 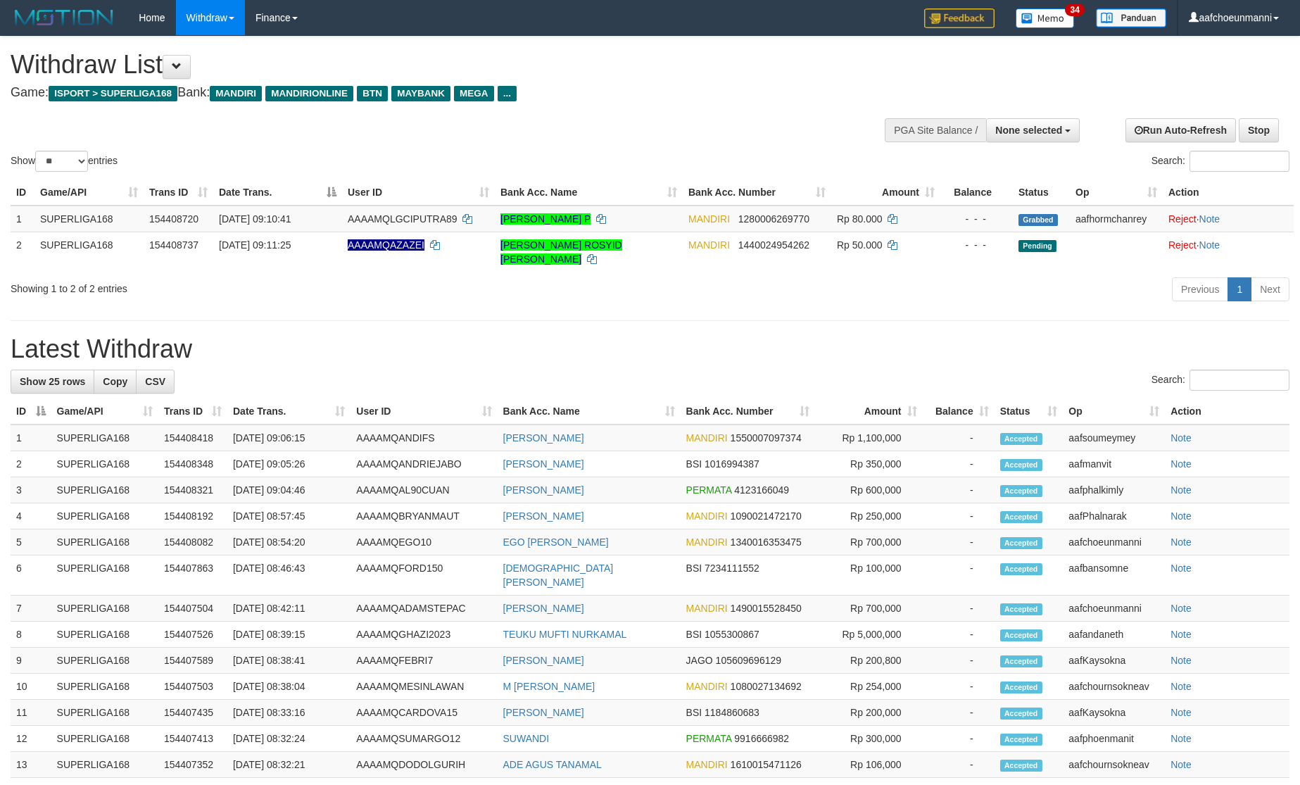 I want to click on td: 154408321, so click(x=193, y=490).